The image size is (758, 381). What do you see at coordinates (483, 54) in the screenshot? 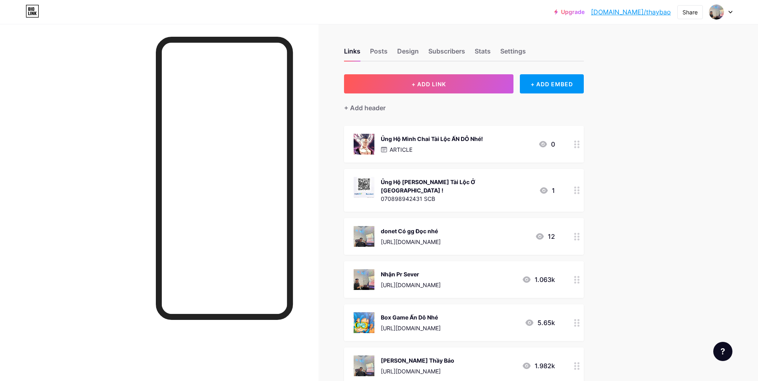
I see `div: Stats` at bounding box center [483, 54].